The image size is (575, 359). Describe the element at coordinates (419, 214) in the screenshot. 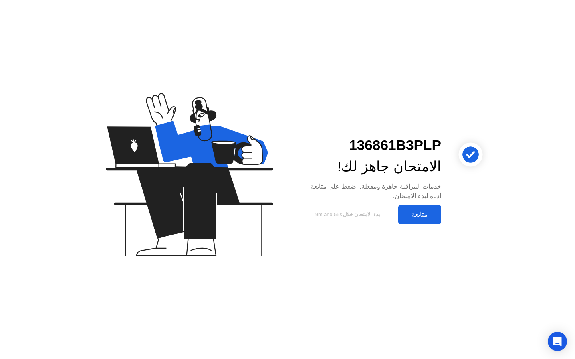

I see `div: متابعة` at that location.